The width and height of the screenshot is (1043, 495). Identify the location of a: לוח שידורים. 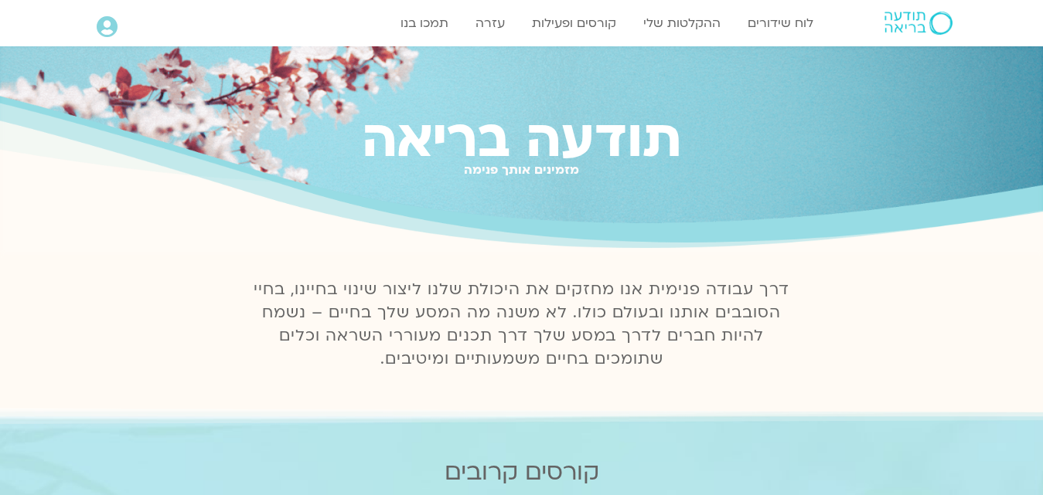
(780, 23).